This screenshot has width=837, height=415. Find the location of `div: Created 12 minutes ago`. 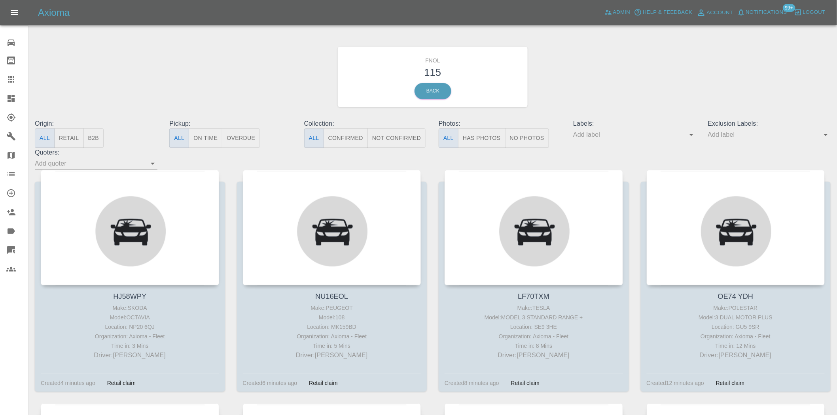

div: Created 12 minutes ago is located at coordinates (676, 383).